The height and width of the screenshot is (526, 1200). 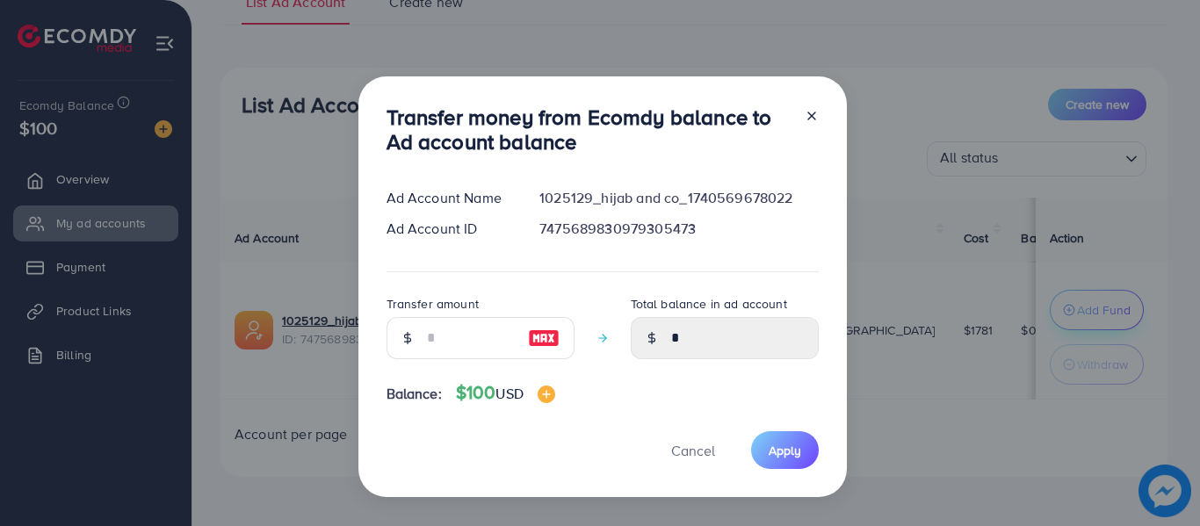 I want to click on div: 7475689830979305473, so click(x=678, y=228).